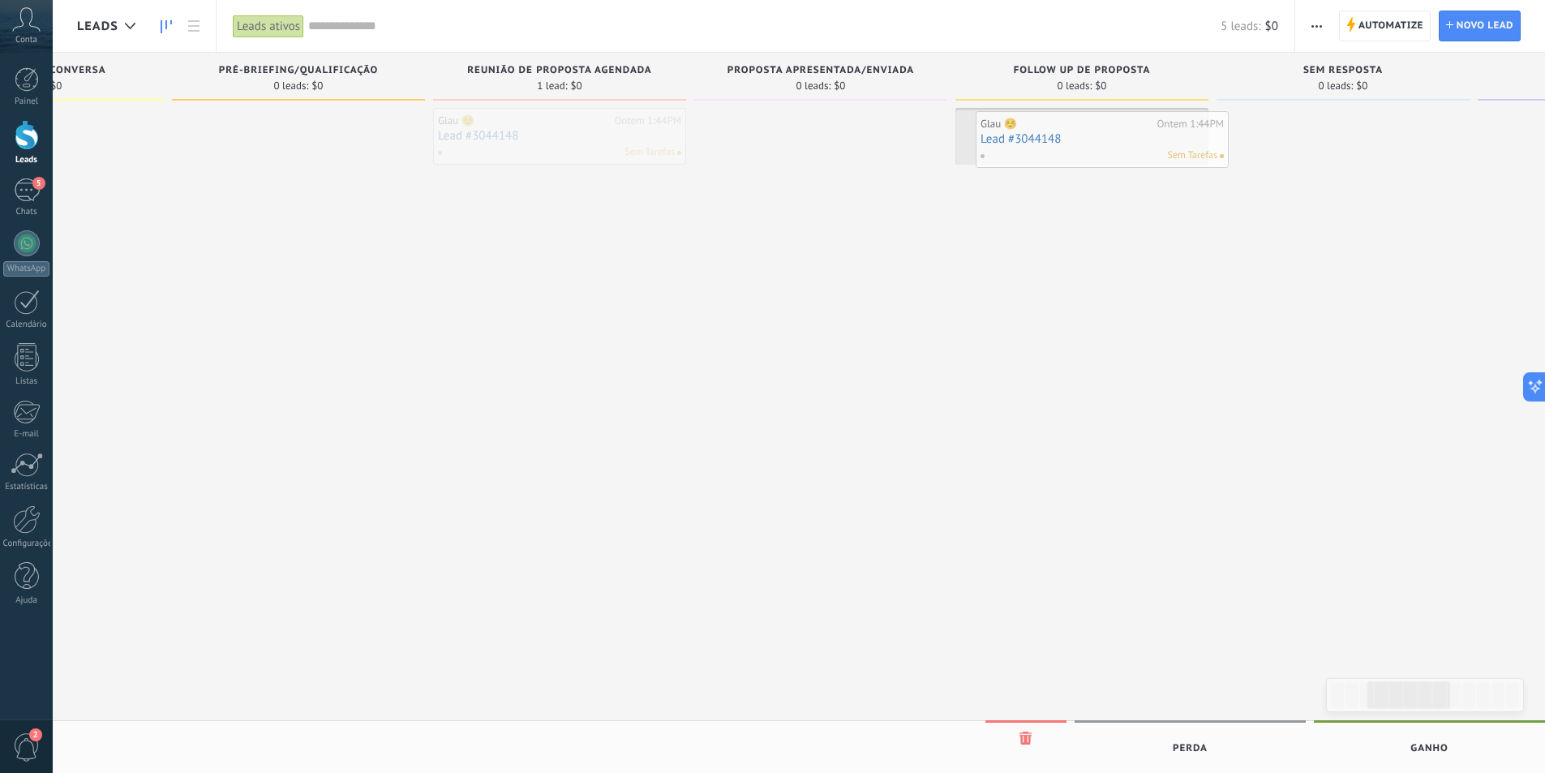 The height and width of the screenshot is (773, 1545). What do you see at coordinates (1240, 26) in the screenshot?
I see `span: 5 leads:` at bounding box center [1240, 26].